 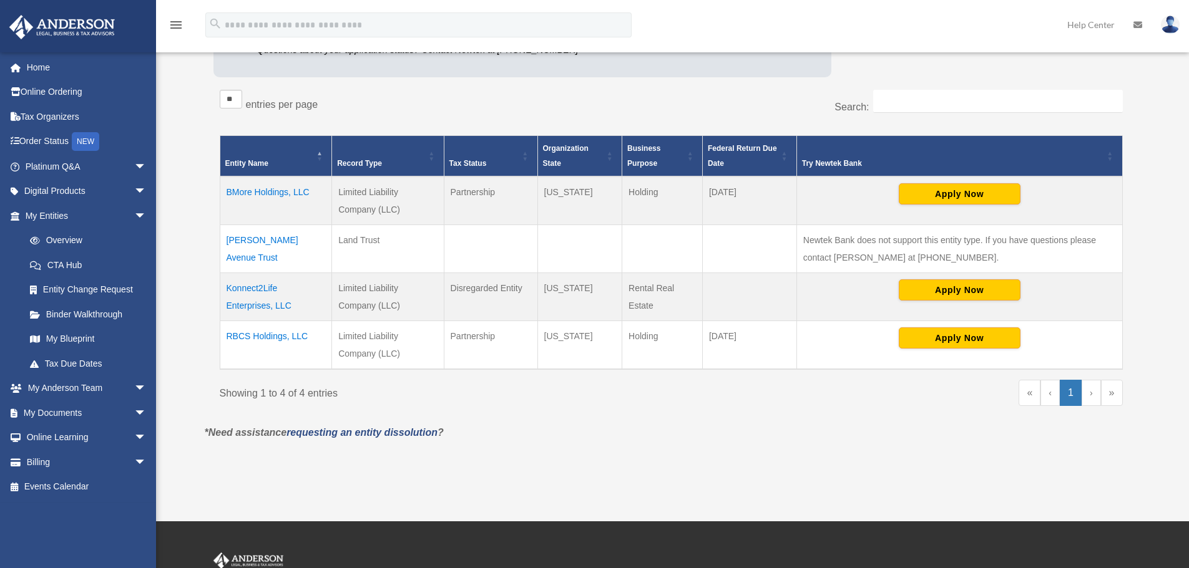 What do you see at coordinates (87, 92) in the screenshot?
I see `a: Online Ordering` at bounding box center [87, 92].